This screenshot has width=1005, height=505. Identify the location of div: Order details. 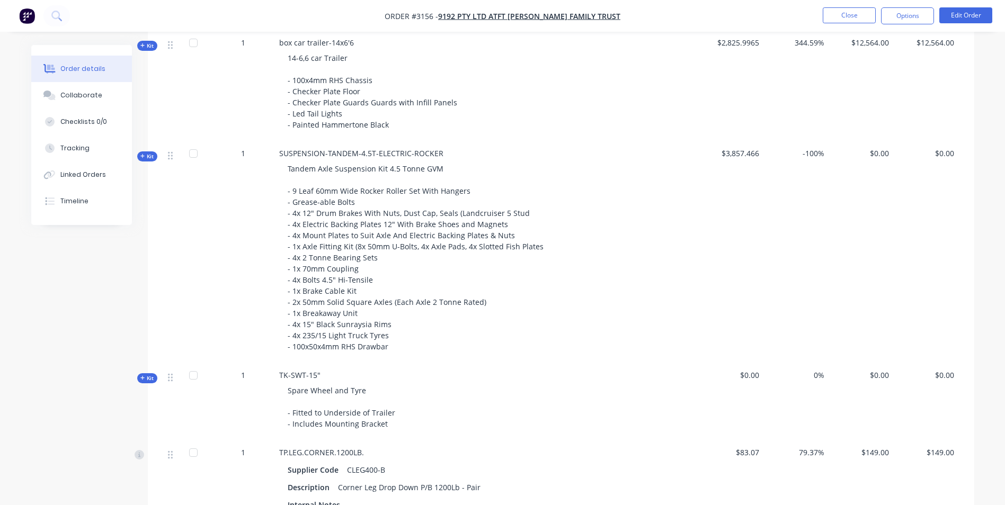
(83, 69).